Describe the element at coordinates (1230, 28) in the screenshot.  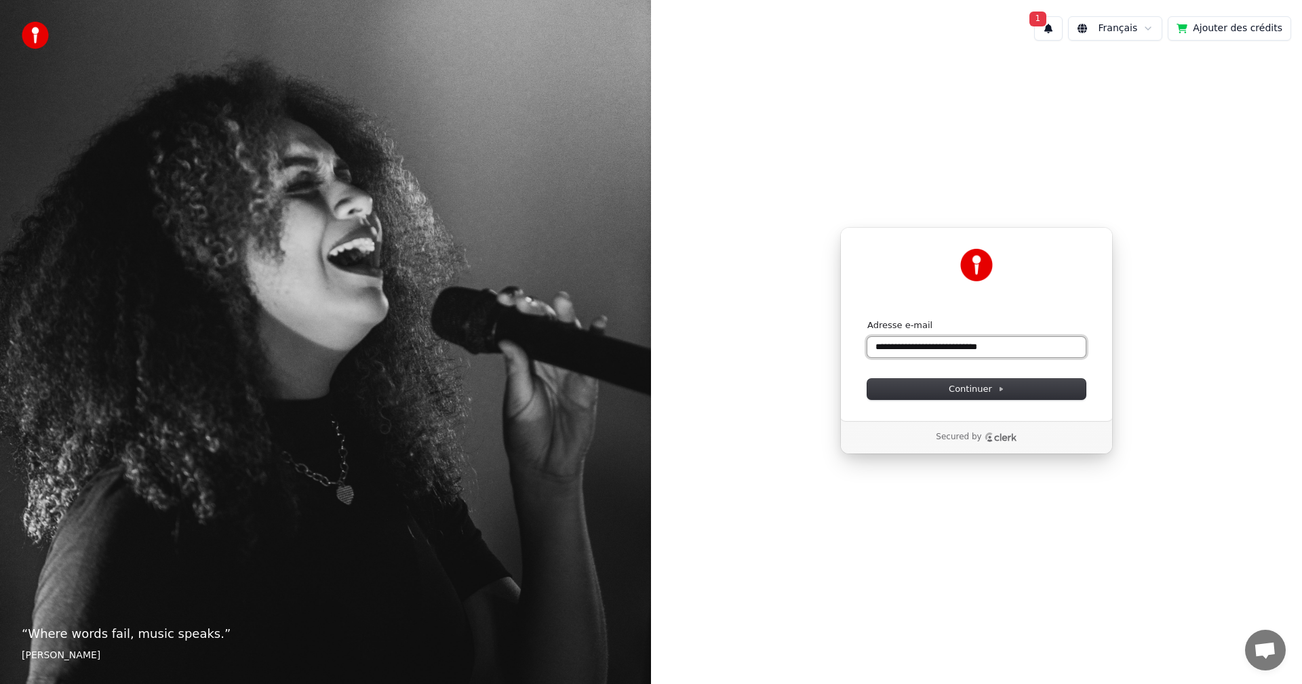
I see `button: Ajouter des crédits` at that location.